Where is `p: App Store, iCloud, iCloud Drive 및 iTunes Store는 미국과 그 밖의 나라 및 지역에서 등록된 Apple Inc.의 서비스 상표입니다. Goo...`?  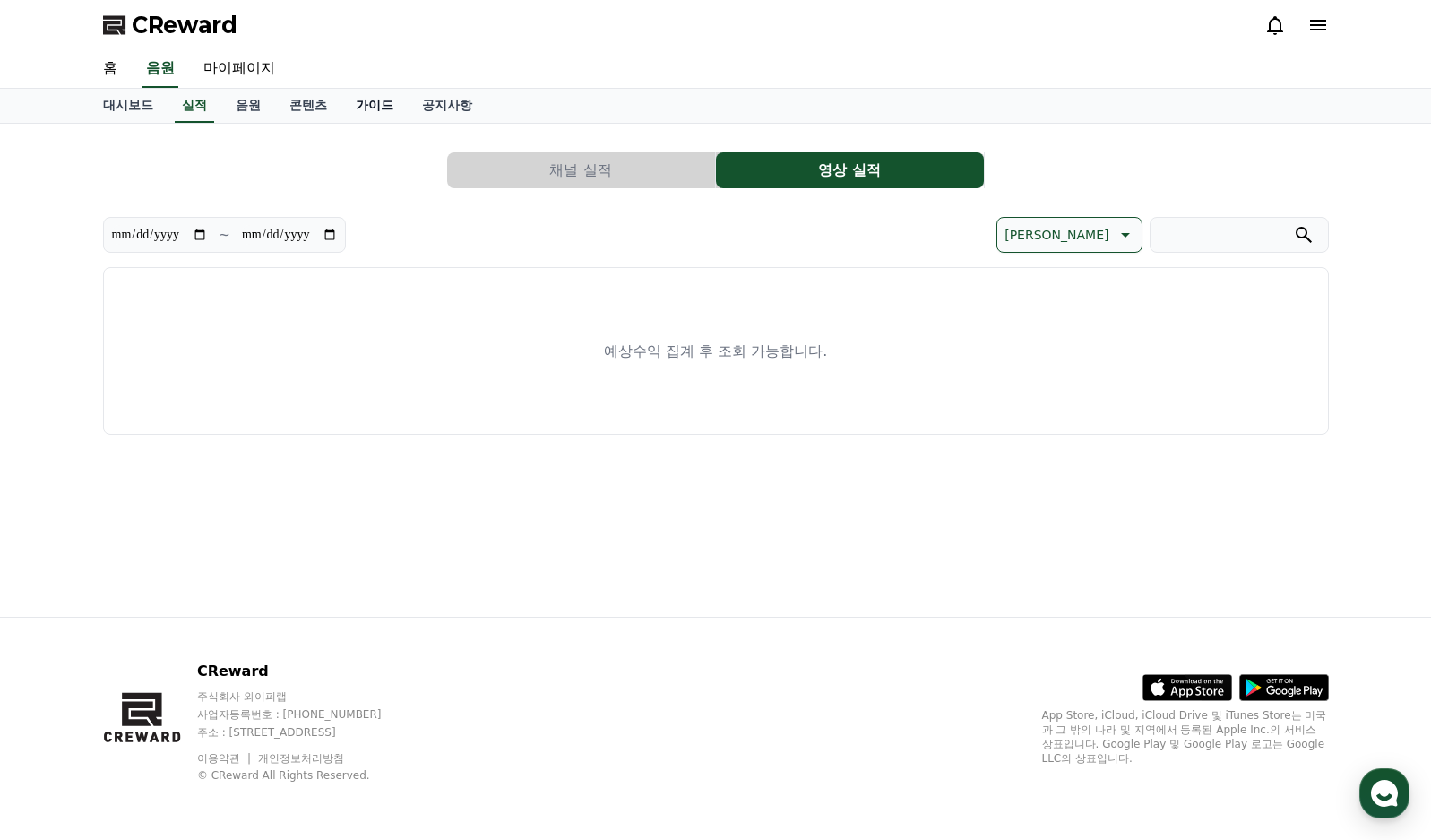 p: App Store, iCloud, iCloud Drive 및 iTunes Store는 미국과 그 밖의 나라 및 지역에서 등록된 Apple Inc.의 서비스 상표입니다. Goo... is located at coordinates (1186, 736).